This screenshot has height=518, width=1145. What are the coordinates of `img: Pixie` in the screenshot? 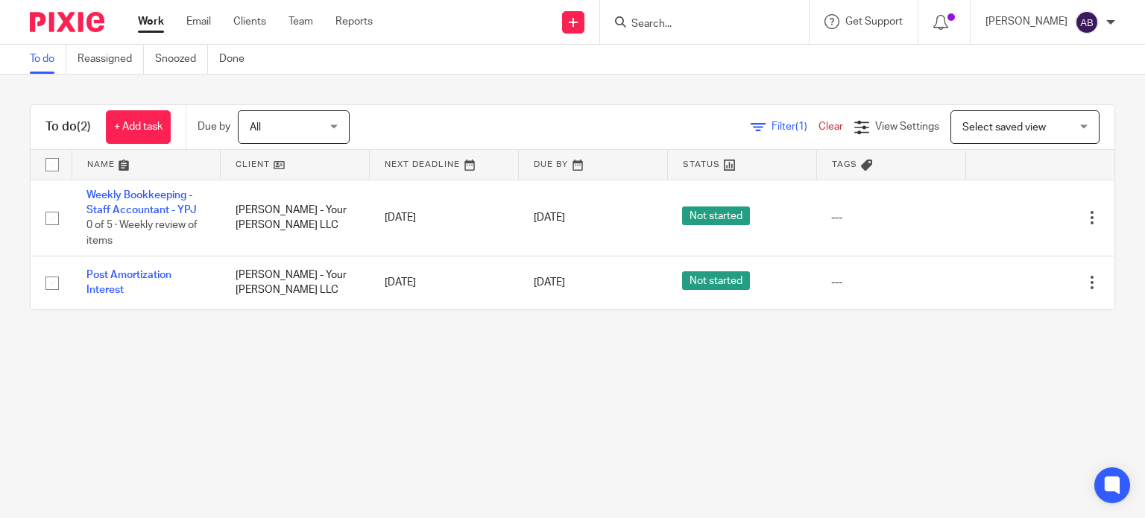 It's located at (67, 22).